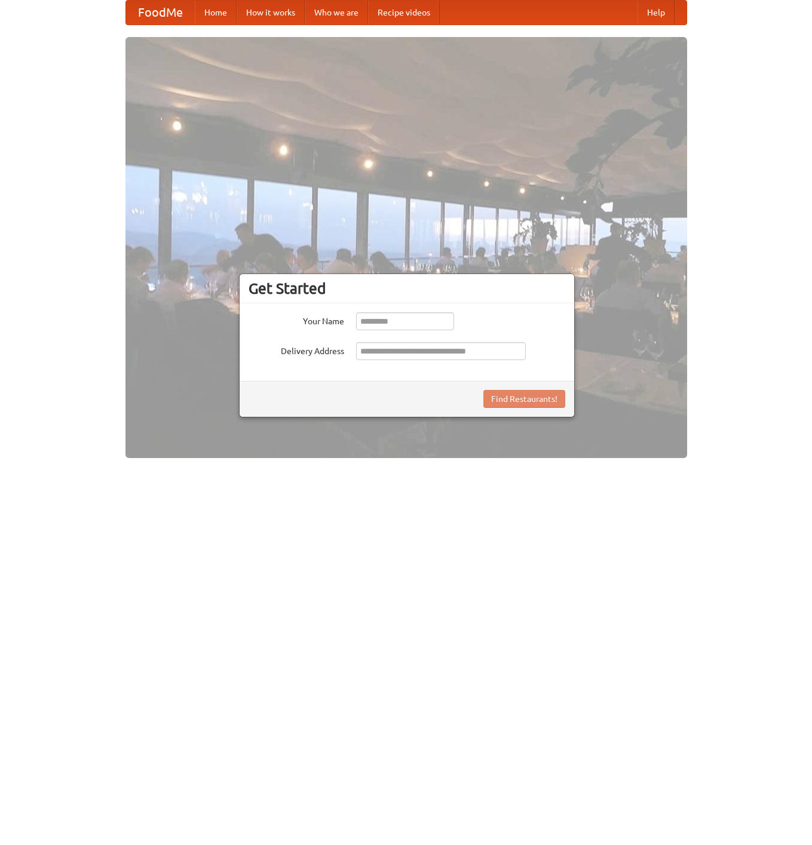  Describe the element at coordinates (296, 349) in the screenshot. I see `label: Delivery Address` at that location.